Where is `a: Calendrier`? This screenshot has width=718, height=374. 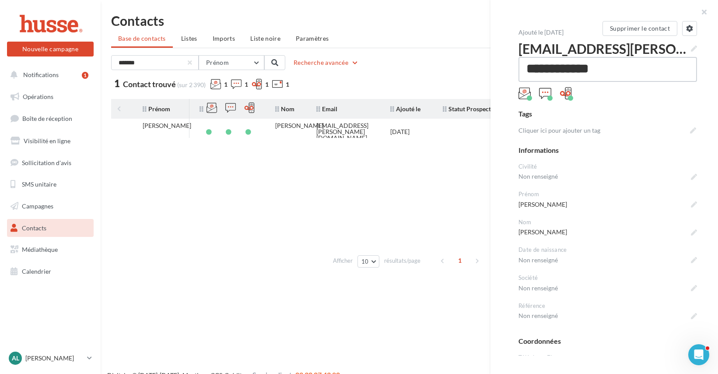 a: Calendrier is located at coordinates (50, 271).